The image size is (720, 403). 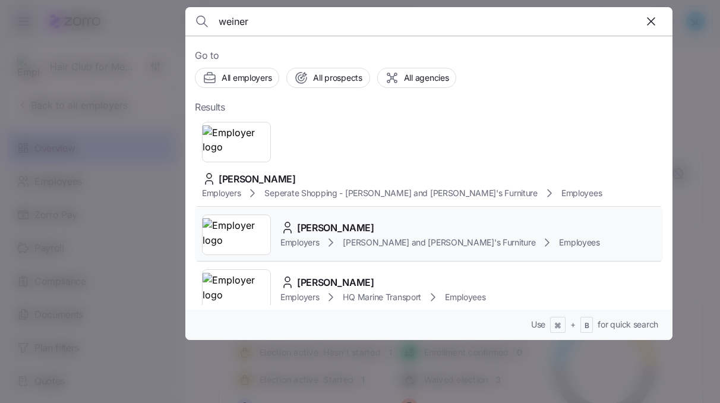 I want to click on span: All prospects, so click(x=337, y=78).